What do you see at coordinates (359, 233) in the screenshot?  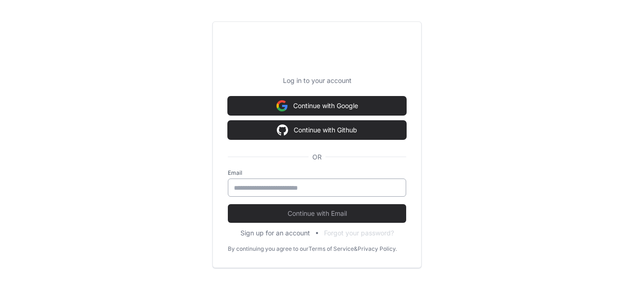 I see `button: Forgot your password?` at bounding box center [359, 233].